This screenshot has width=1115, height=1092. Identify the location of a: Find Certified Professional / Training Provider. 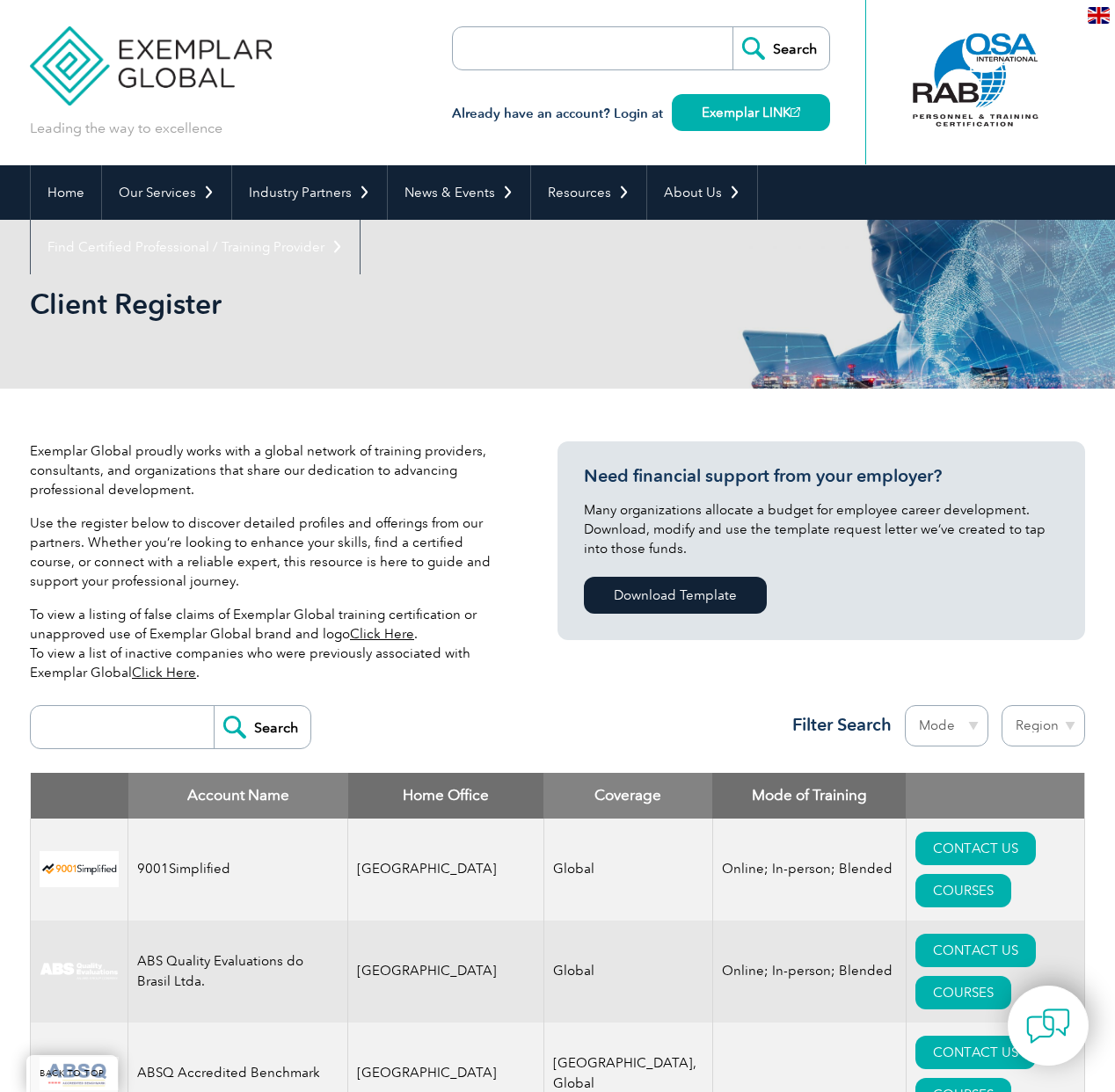
(196, 247).